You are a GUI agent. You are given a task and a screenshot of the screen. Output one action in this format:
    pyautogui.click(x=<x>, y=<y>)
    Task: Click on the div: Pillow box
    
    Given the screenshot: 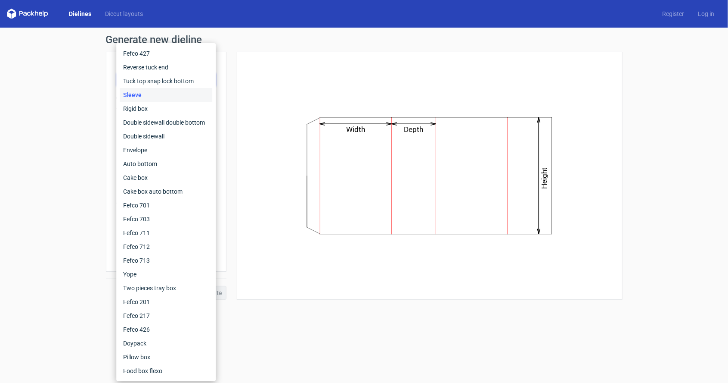 What is the action you would take?
    pyautogui.click(x=166, y=357)
    